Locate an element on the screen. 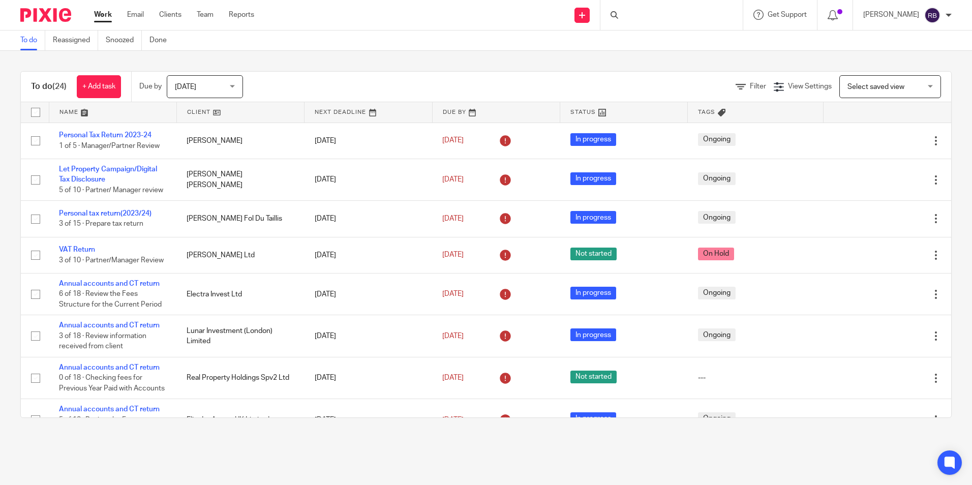 This screenshot has width=972, height=485. td: Elite Int Assets UK Limited is located at coordinates (240, 420).